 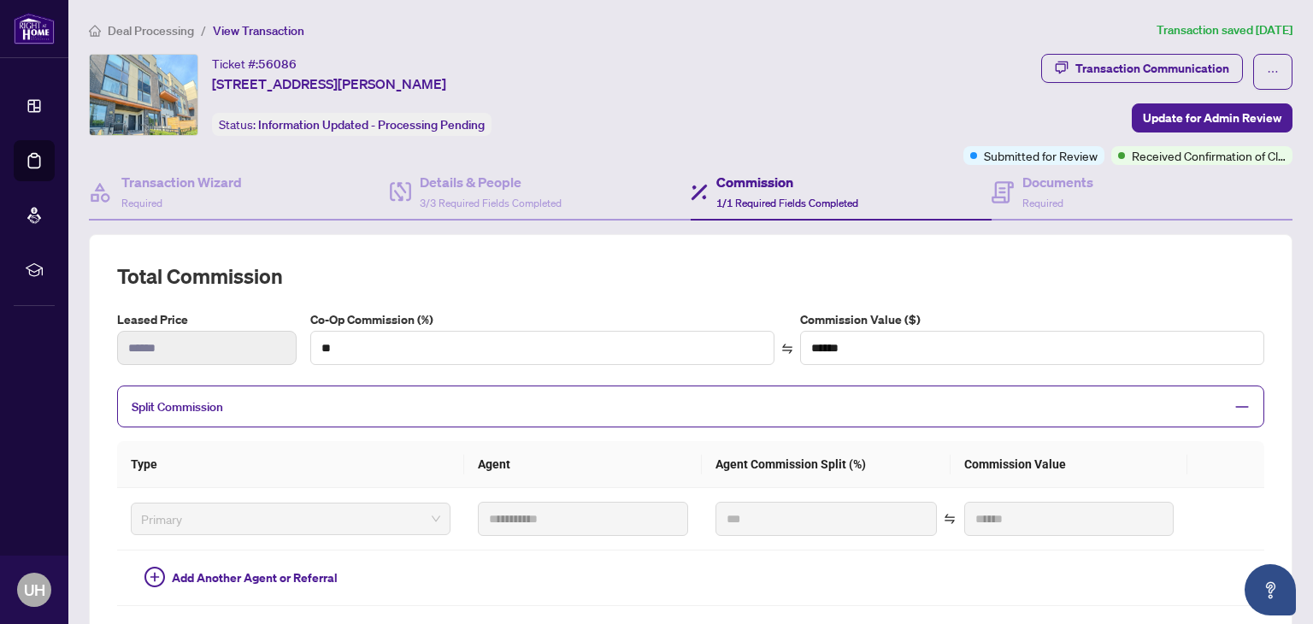 I want to click on div: Status:, so click(x=351, y=124).